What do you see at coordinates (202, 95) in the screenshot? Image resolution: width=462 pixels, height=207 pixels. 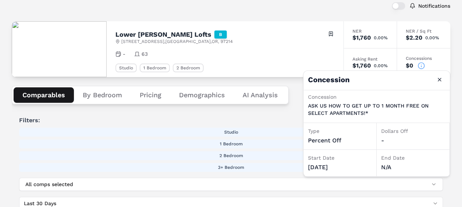 I see `button: Demographics` at bounding box center [202, 95].